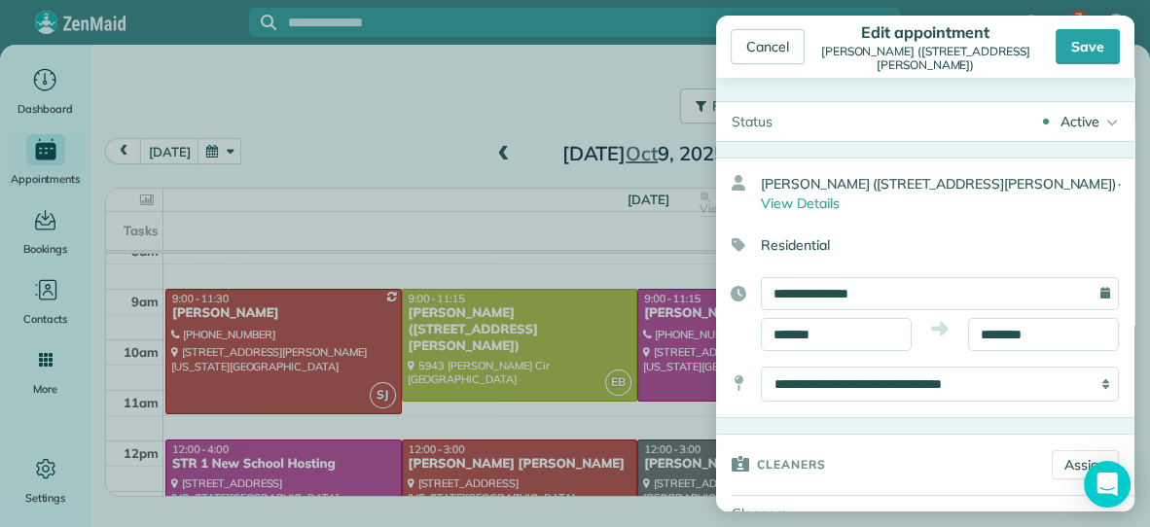  Describe the element at coordinates (1087, 47) in the screenshot. I see `div: Save` at that location.